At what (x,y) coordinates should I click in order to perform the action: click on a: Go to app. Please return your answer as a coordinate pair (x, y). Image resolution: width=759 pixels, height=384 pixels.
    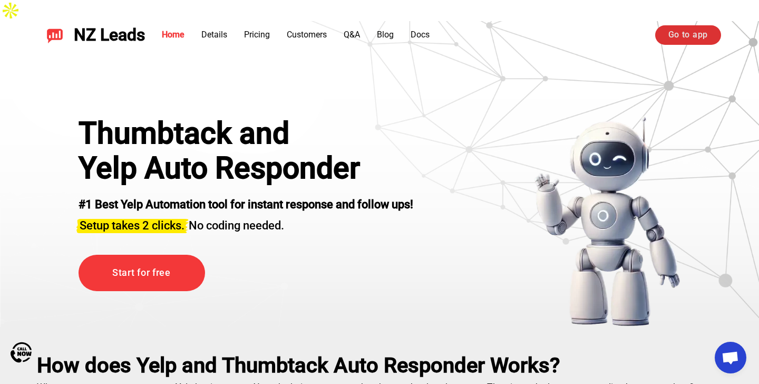
    Looking at the image, I should click on (688, 35).